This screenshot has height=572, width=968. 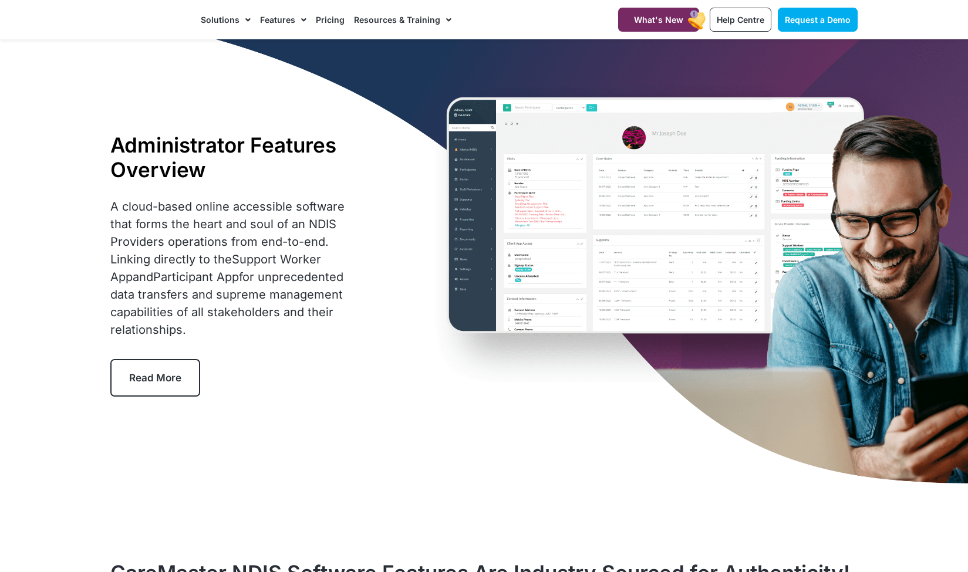 I want to click on a: Request a Demo, so click(x=818, y=19).